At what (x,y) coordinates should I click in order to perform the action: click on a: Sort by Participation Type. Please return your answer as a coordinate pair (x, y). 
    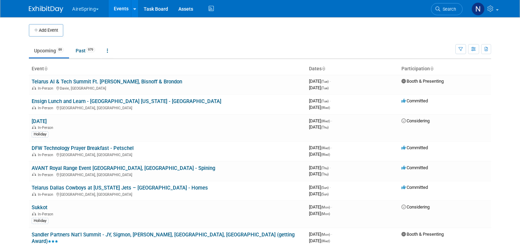
    Looking at the image, I should click on (432, 68).